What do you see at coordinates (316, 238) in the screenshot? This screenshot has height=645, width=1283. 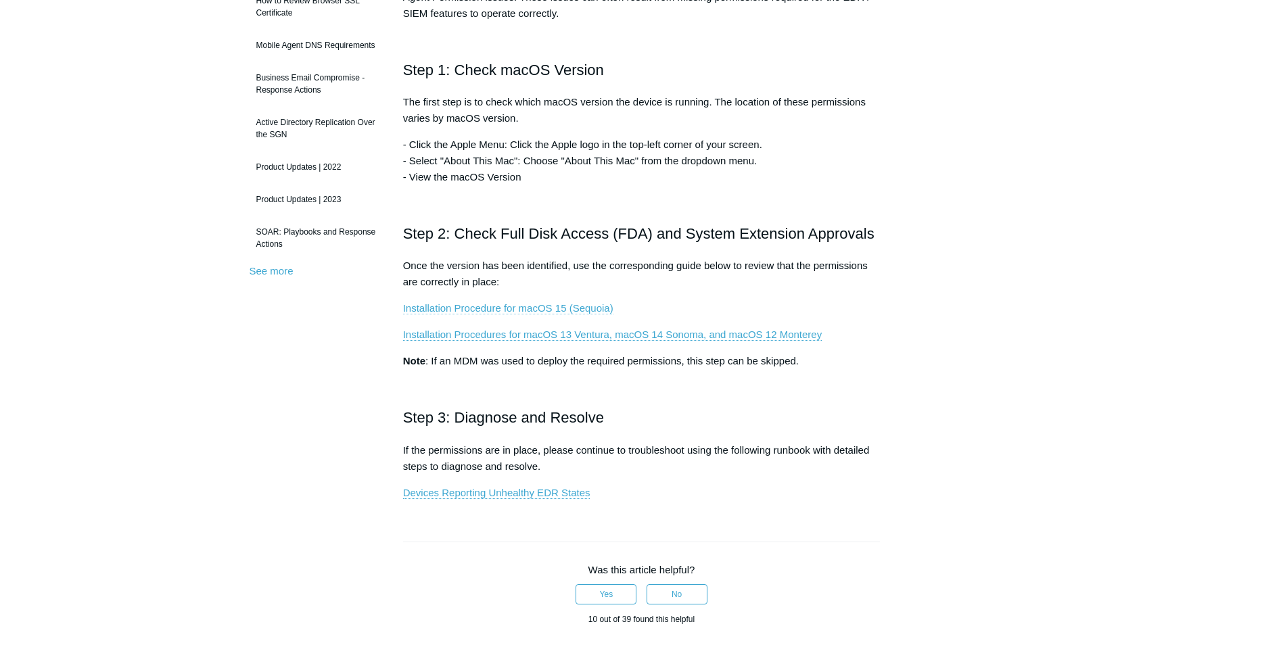 I see `a: SOAR: Playbooks and Response Actions` at bounding box center [316, 238].